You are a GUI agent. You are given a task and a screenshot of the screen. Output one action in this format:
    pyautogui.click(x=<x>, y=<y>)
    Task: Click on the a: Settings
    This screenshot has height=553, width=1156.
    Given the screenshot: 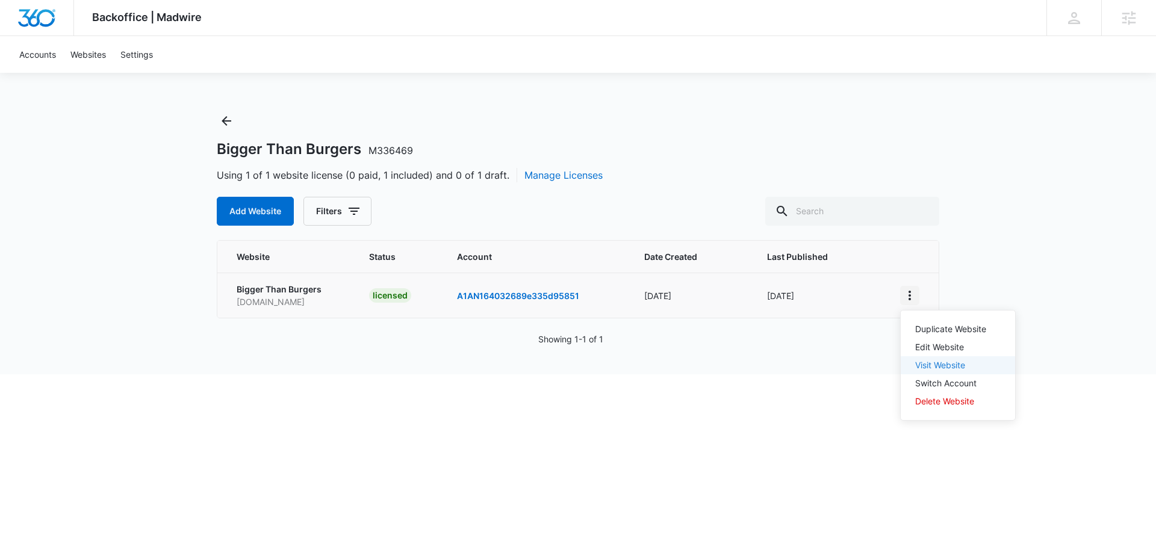 What is the action you would take?
    pyautogui.click(x=137, y=54)
    